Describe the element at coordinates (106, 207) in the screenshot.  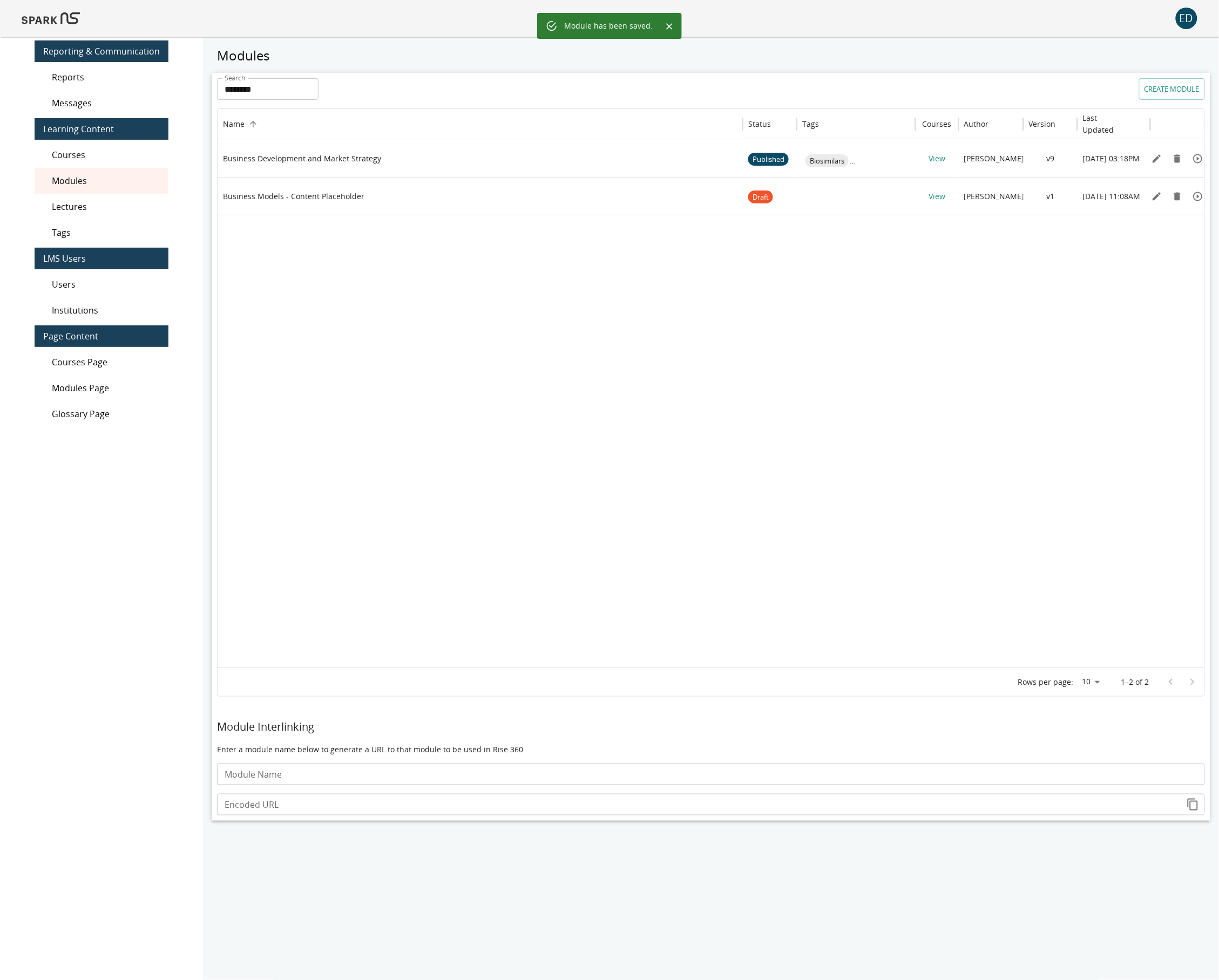
I see `span: Lectures` at that location.